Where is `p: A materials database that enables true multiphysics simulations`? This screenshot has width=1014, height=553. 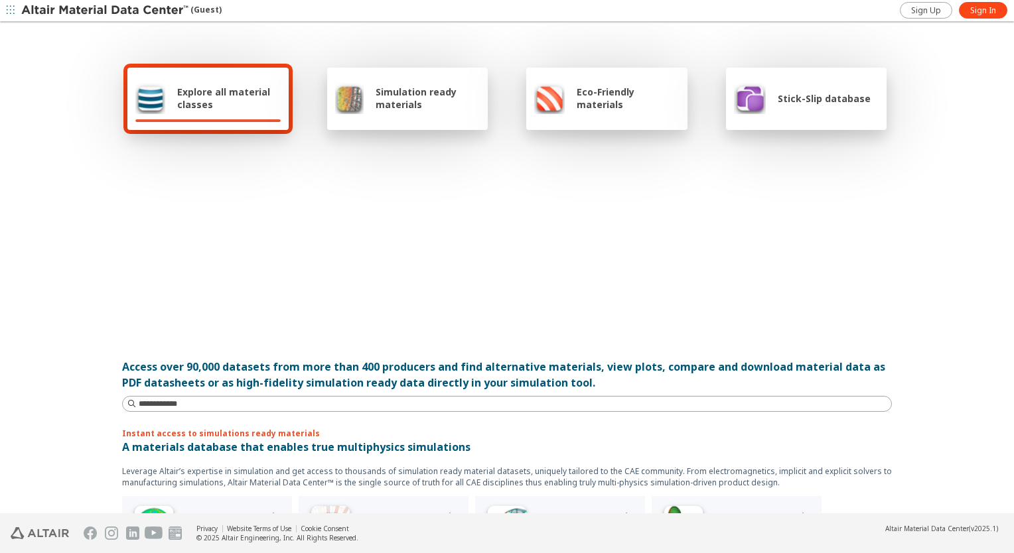
p: A materials database that enables true multiphysics simulations is located at coordinates (507, 447).